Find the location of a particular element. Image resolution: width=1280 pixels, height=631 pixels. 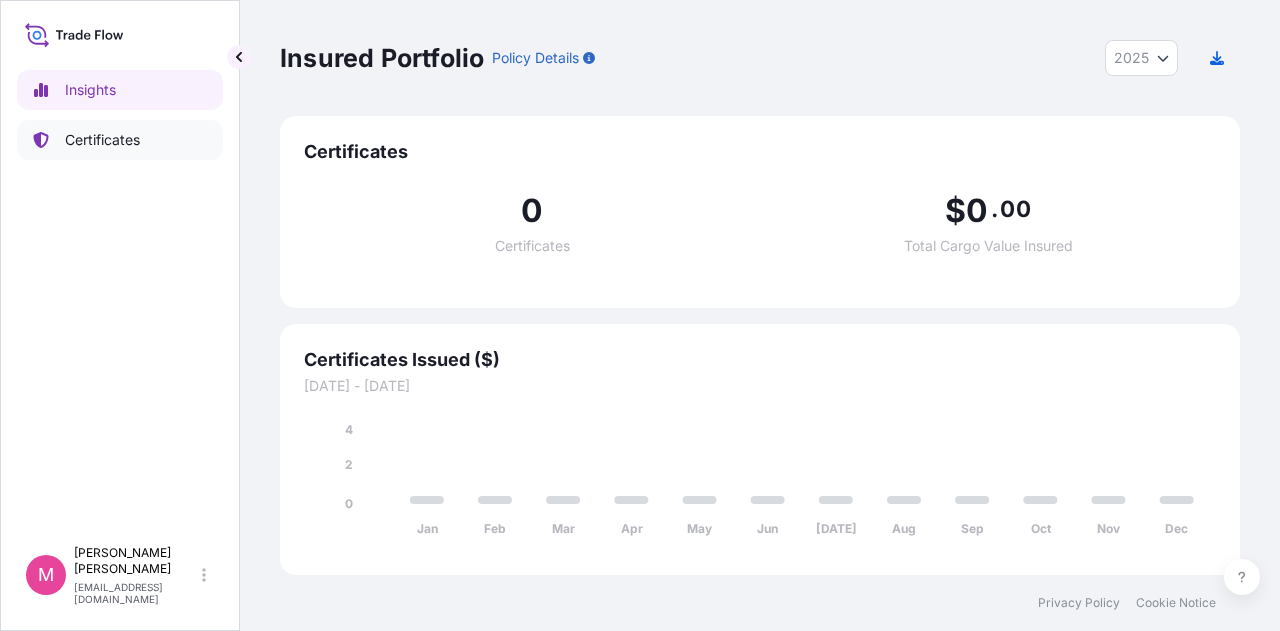

tspan: Jan is located at coordinates (427, 528).